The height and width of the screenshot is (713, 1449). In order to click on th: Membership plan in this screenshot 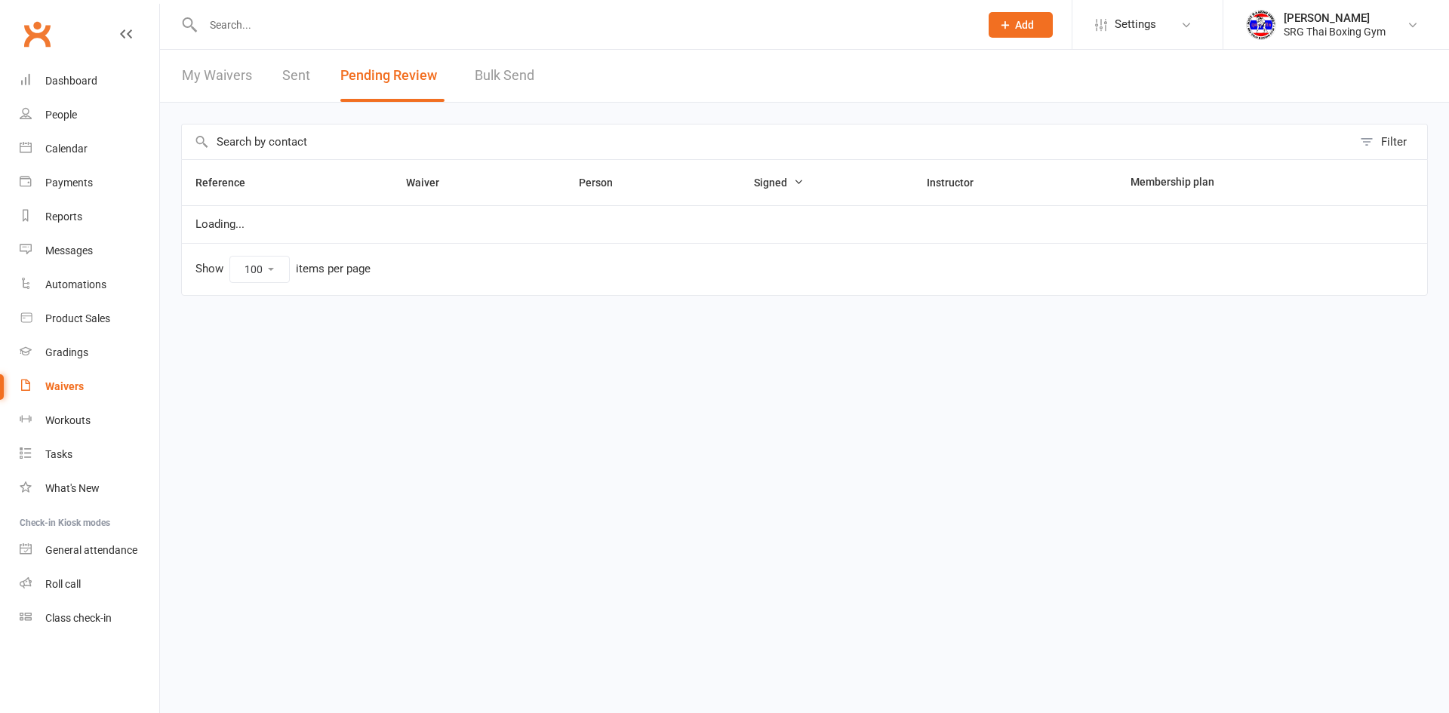, I will do `click(1241, 183)`.